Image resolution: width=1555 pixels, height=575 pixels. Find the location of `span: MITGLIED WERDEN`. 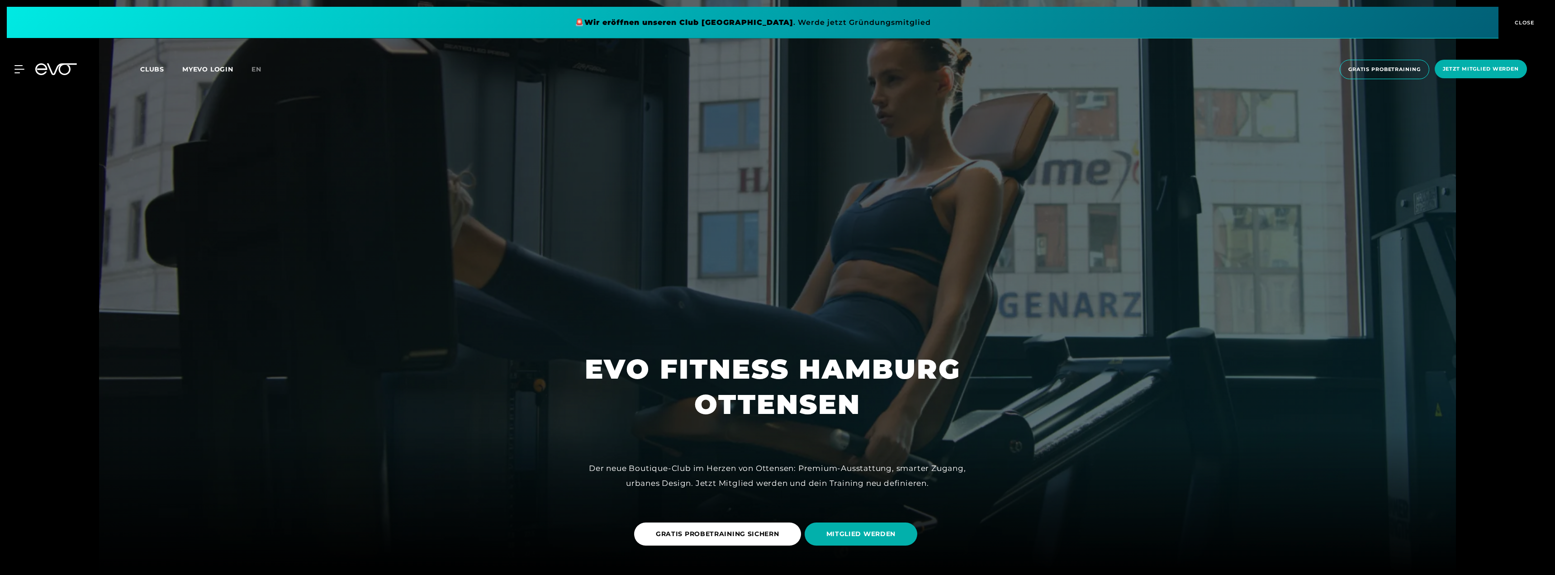

span: MITGLIED WERDEN is located at coordinates (861, 534).